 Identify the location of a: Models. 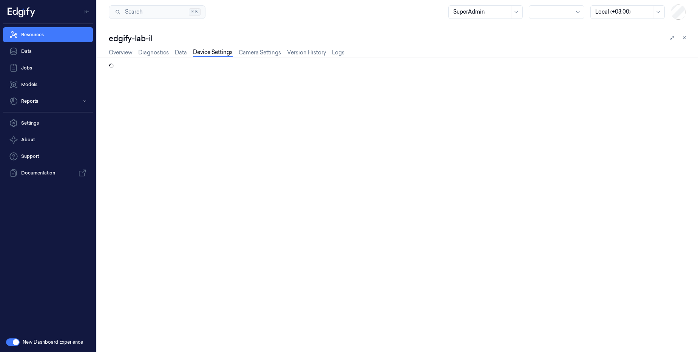
(48, 85).